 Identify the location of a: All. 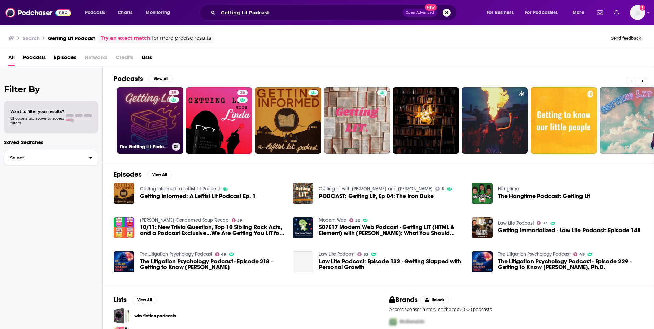
(11, 59).